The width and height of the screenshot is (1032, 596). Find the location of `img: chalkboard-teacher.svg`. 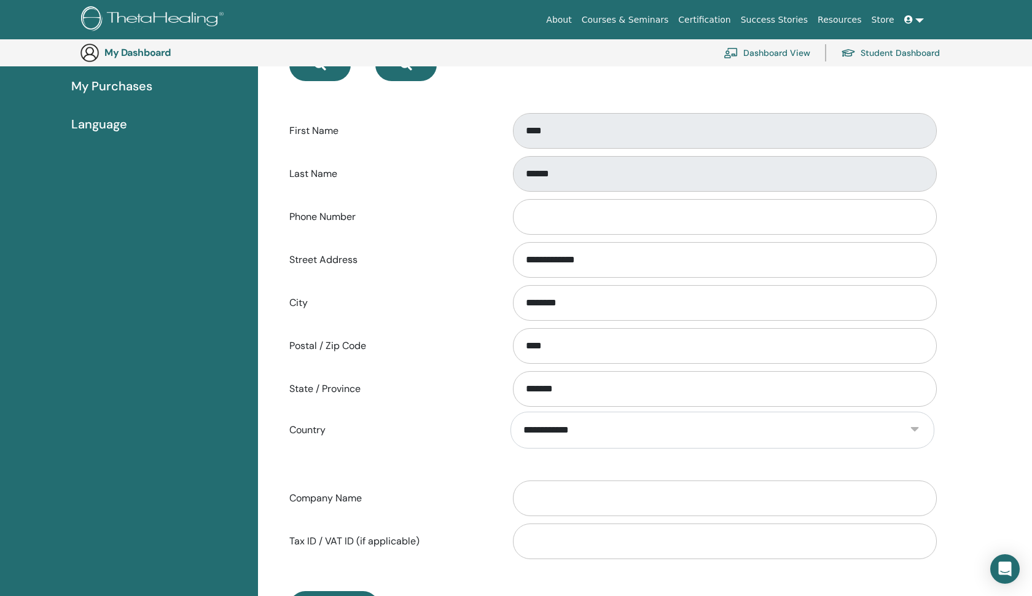

img: chalkboard-teacher.svg is located at coordinates (731, 53).